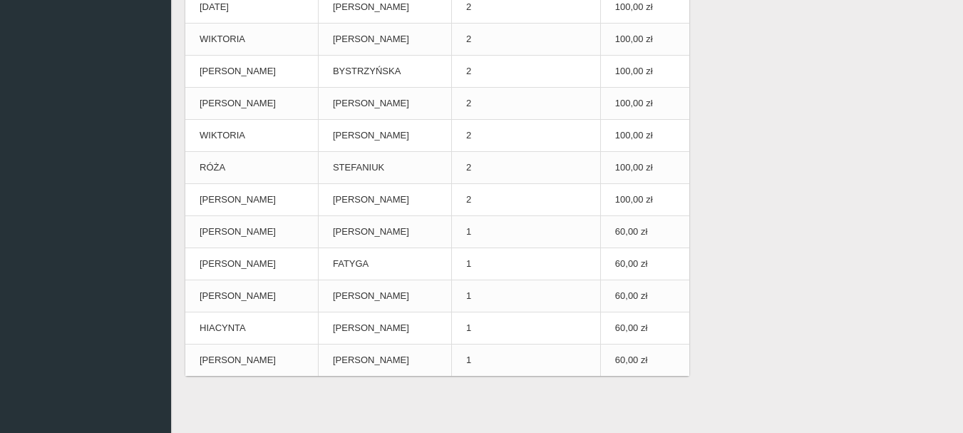 This screenshot has width=963, height=433. Describe the element at coordinates (384, 264) in the screenshot. I see `td: FATYGA` at that location.